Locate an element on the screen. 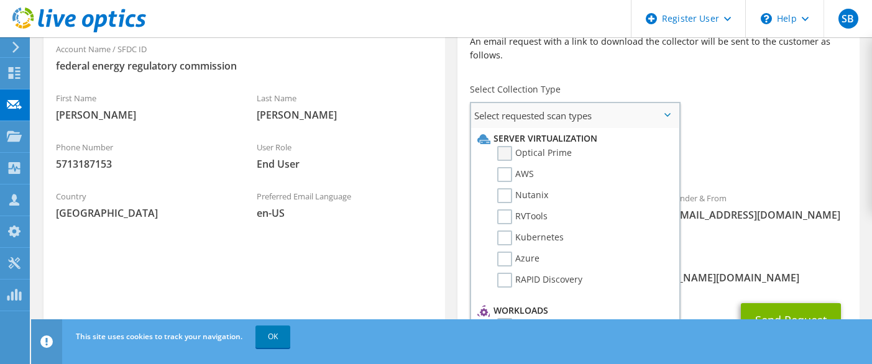 The height and width of the screenshot is (364, 872). div: CC & Reply To is located at coordinates (658, 269).